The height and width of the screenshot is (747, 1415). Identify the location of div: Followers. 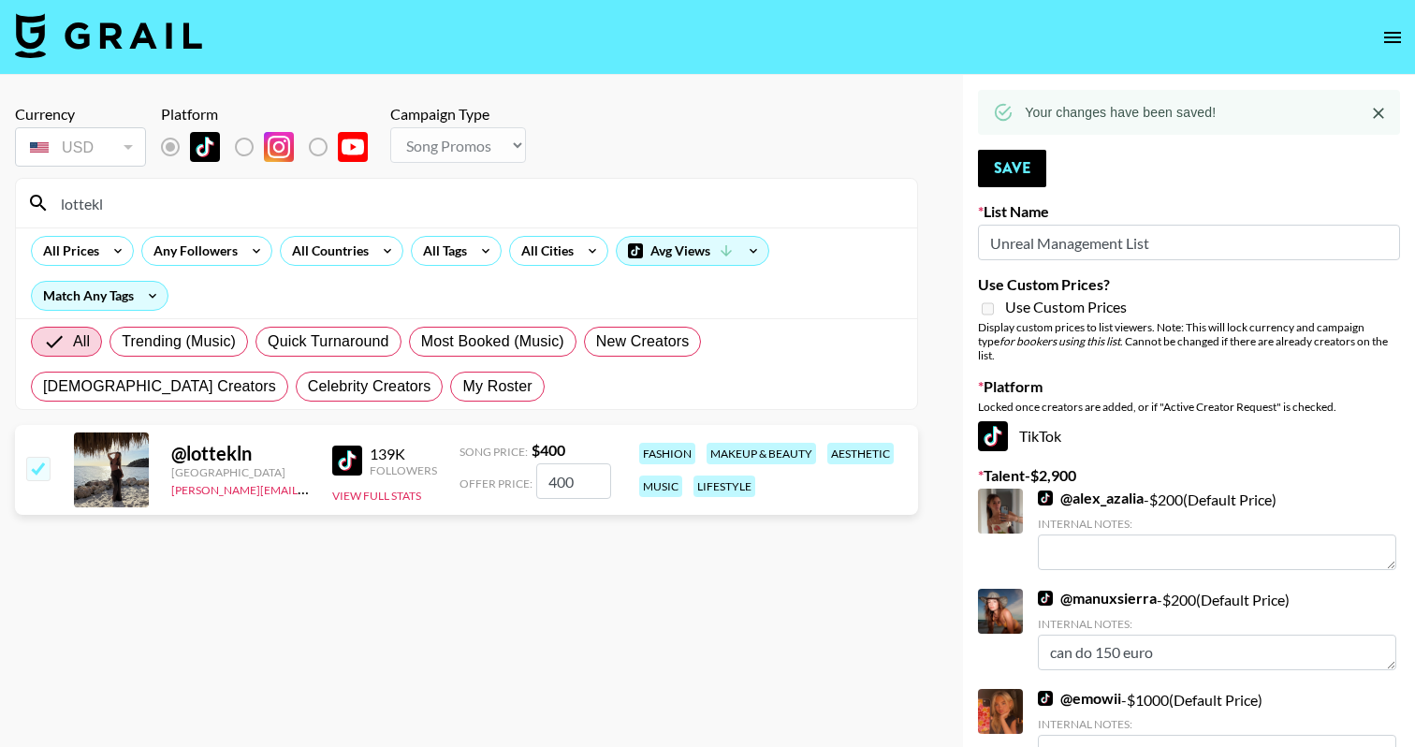
(403, 470).